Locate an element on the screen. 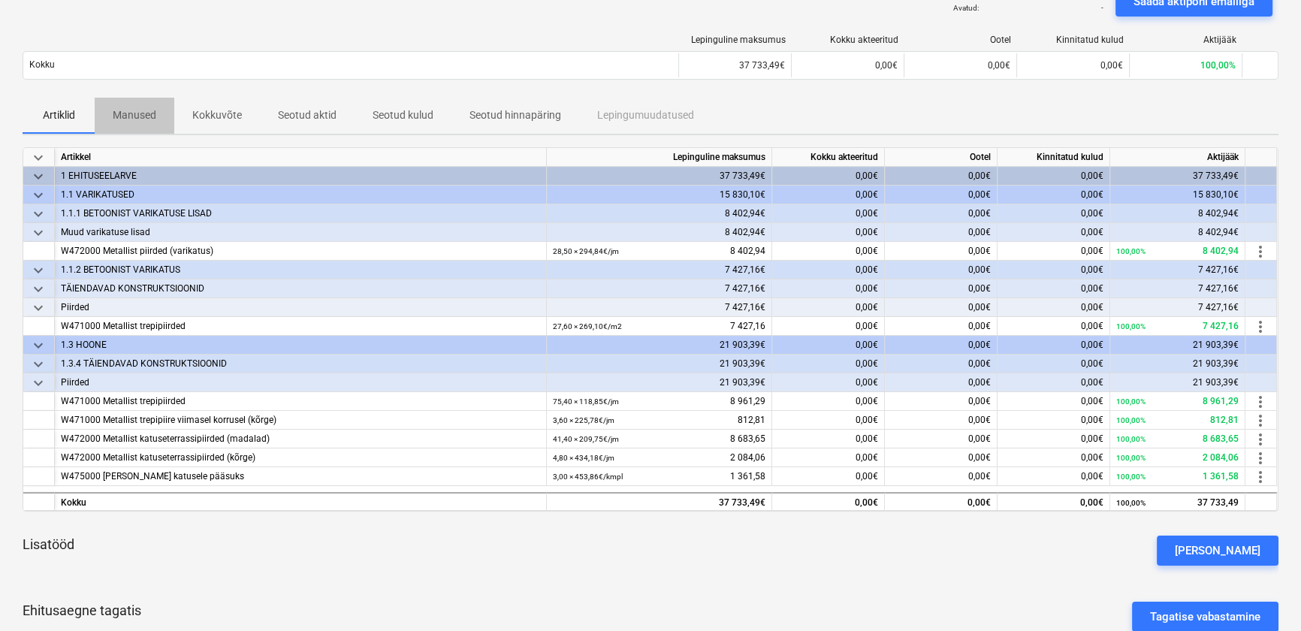 The width and height of the screenshot is (1301, 631). div: W471000 Metallist trepipiire viimasel korrusel (kõrge) is located at coordinates (300, 420).